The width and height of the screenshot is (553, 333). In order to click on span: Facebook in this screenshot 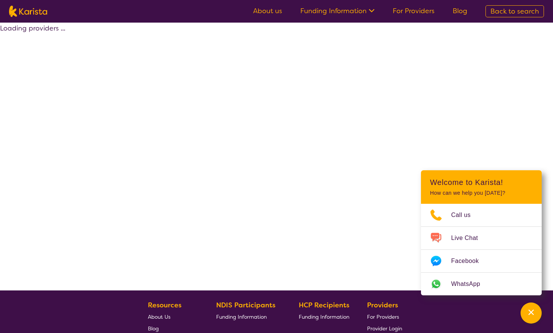, I will do `click(469, 261)`.